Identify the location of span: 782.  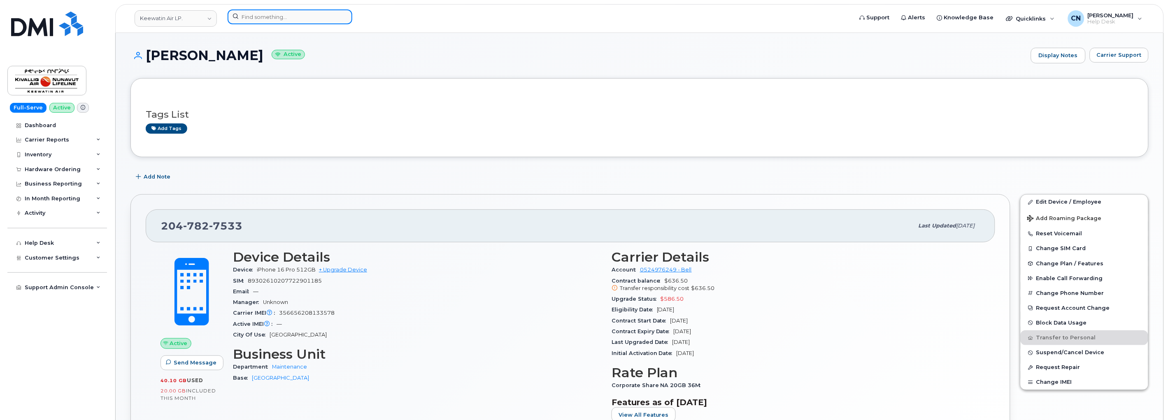
(196, 226).